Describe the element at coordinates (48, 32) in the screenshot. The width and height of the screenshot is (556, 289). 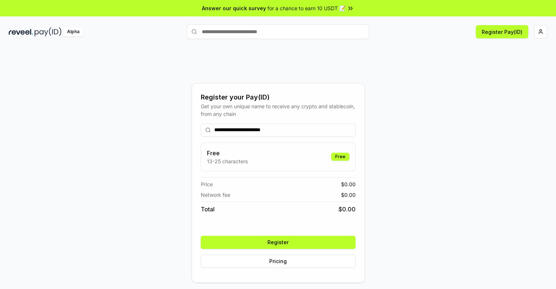
I see `img: pay_id` at that location.